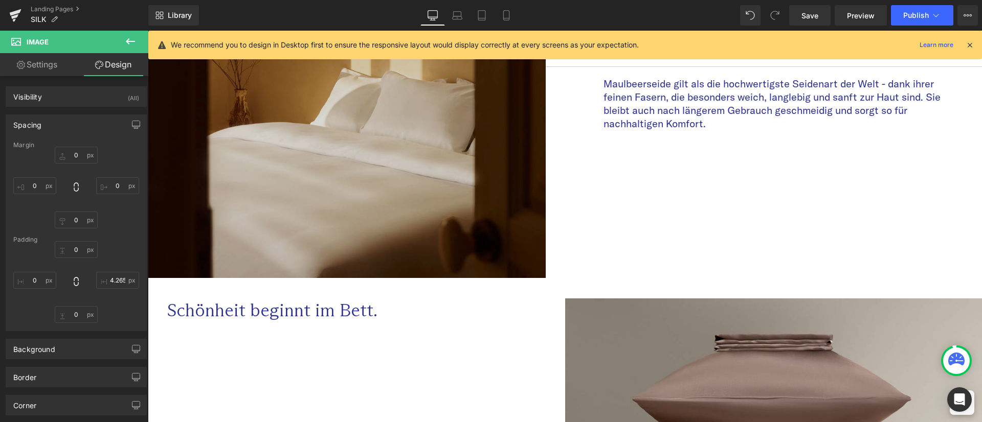 This screenshot has width=982, height=422. Describe the element at coordinates (25, 375) in the screenshot. I see `div: Border` at that location.